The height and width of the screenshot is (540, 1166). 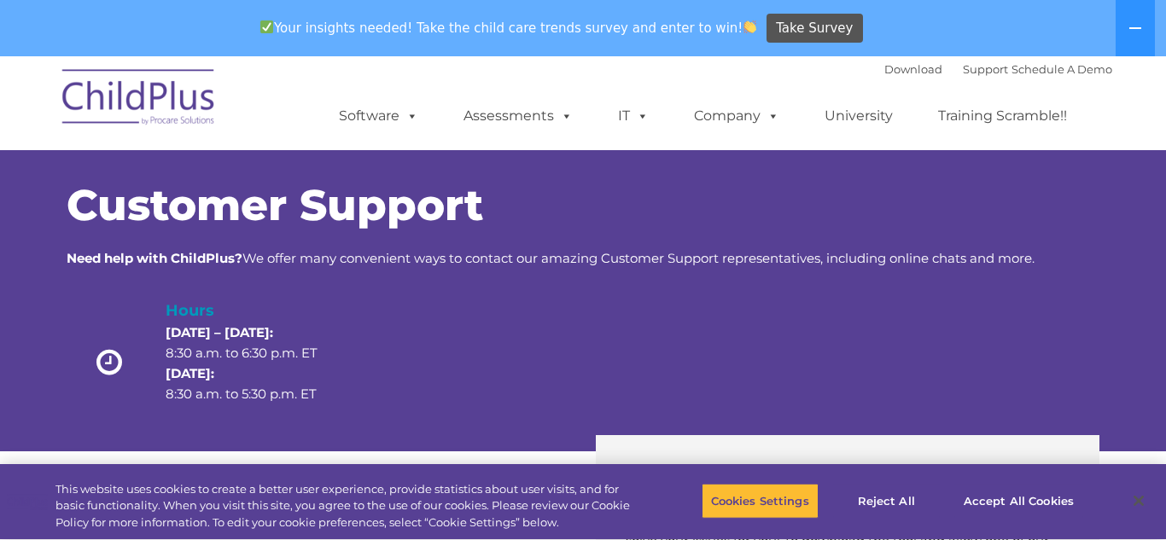 I want to click on a: Schedule A Demo, so click(x=1062, y=69).